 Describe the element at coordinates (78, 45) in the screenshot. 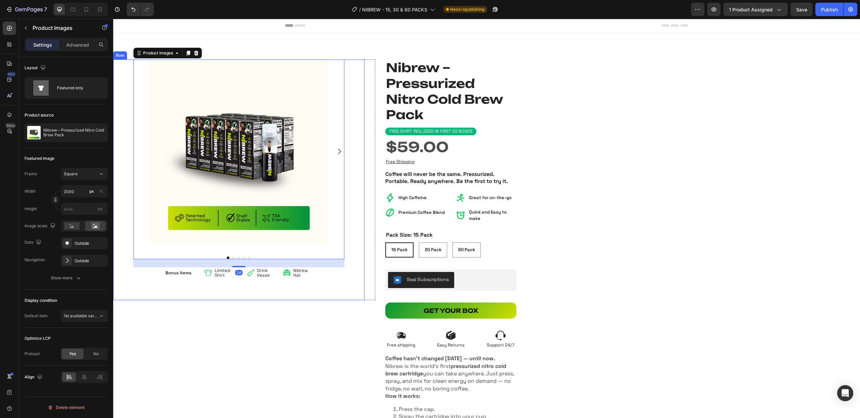

I see `p: Advanced` at that location.